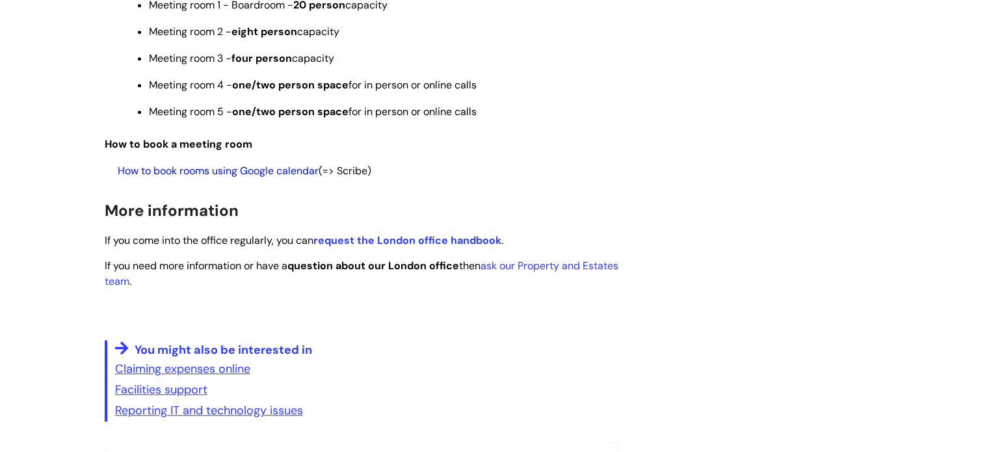  What do you see at coordinates (241, 58) in the screenshot?
I see `span: Meeting room 3 - capacity` at bounding box center [241, 58].